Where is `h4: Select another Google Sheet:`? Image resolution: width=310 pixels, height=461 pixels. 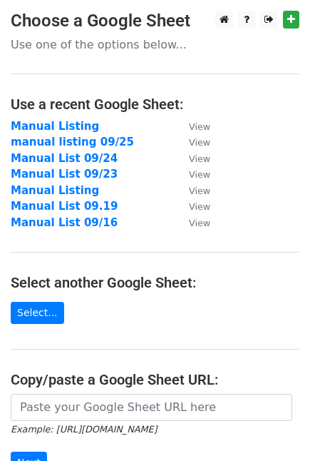 h4: Select another Google Sheet: is located at coordinates (155, 283).